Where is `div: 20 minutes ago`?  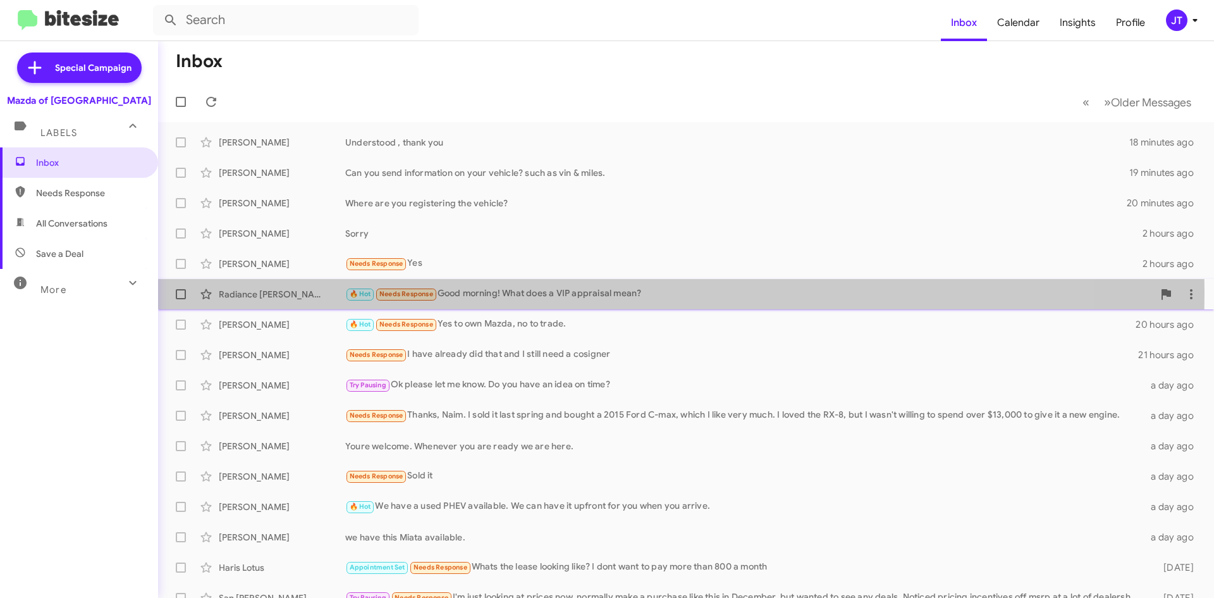
div: 20 minutes ago is located at coordinates (1166, 203).